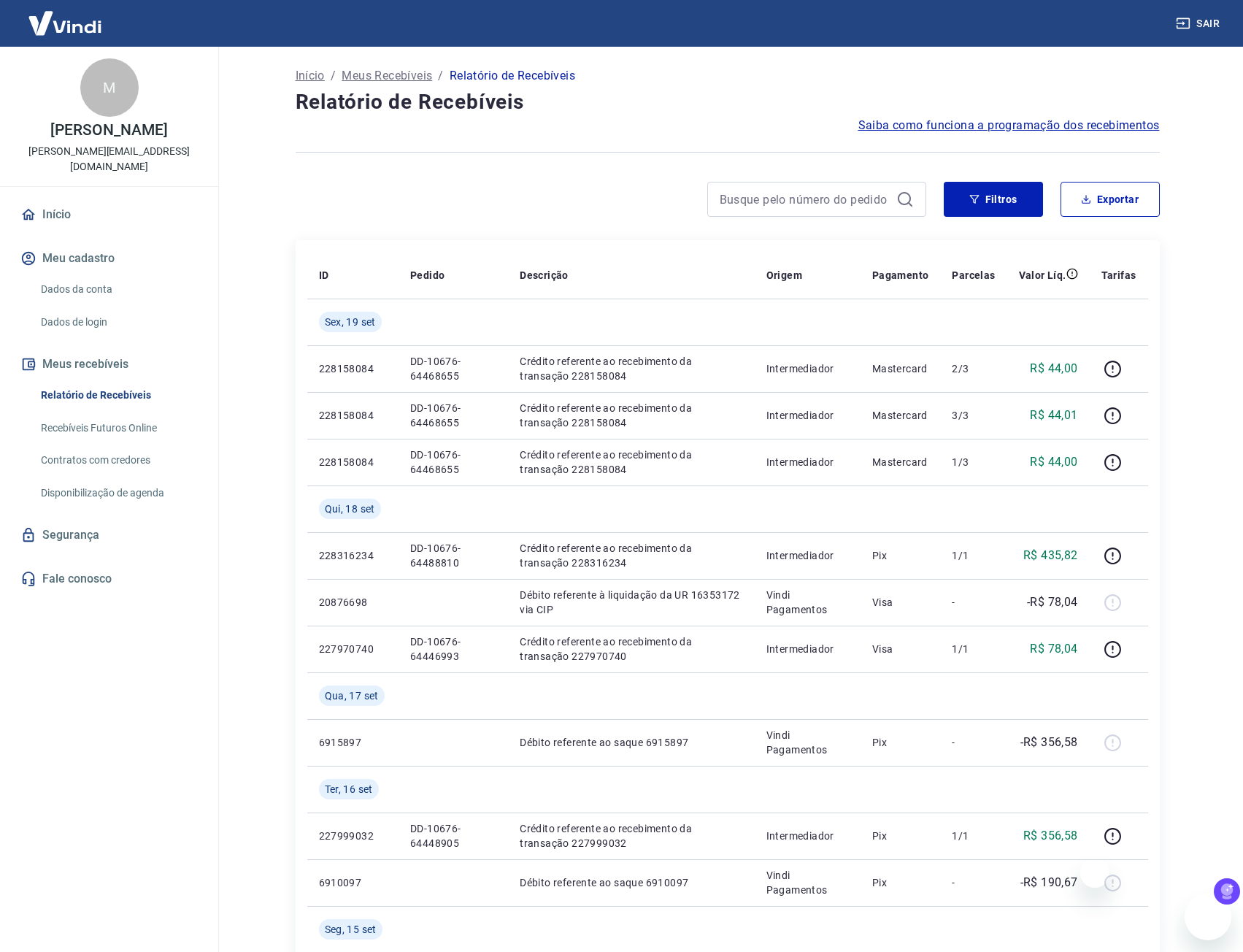  Describe the element at coordinates (453, 649) in the screenshot. I see `p: DD-10676-64446993` at that location.